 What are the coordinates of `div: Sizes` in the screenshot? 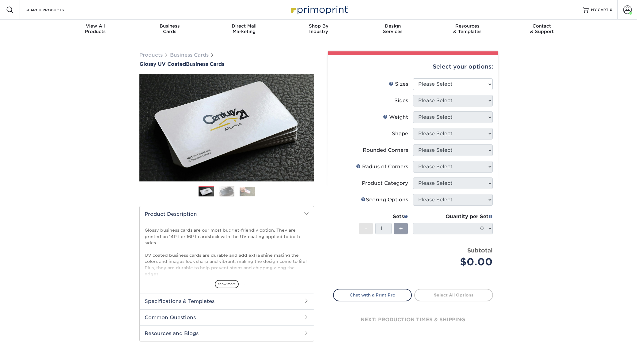 It's located at (398, 84).